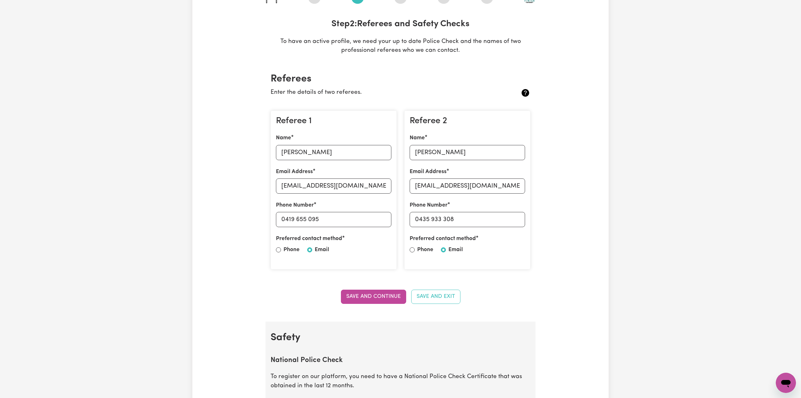  What do you see at coordinates (401, 337) in the screenshot?
I see `h2: Safety` at bounding box center [401, 337].